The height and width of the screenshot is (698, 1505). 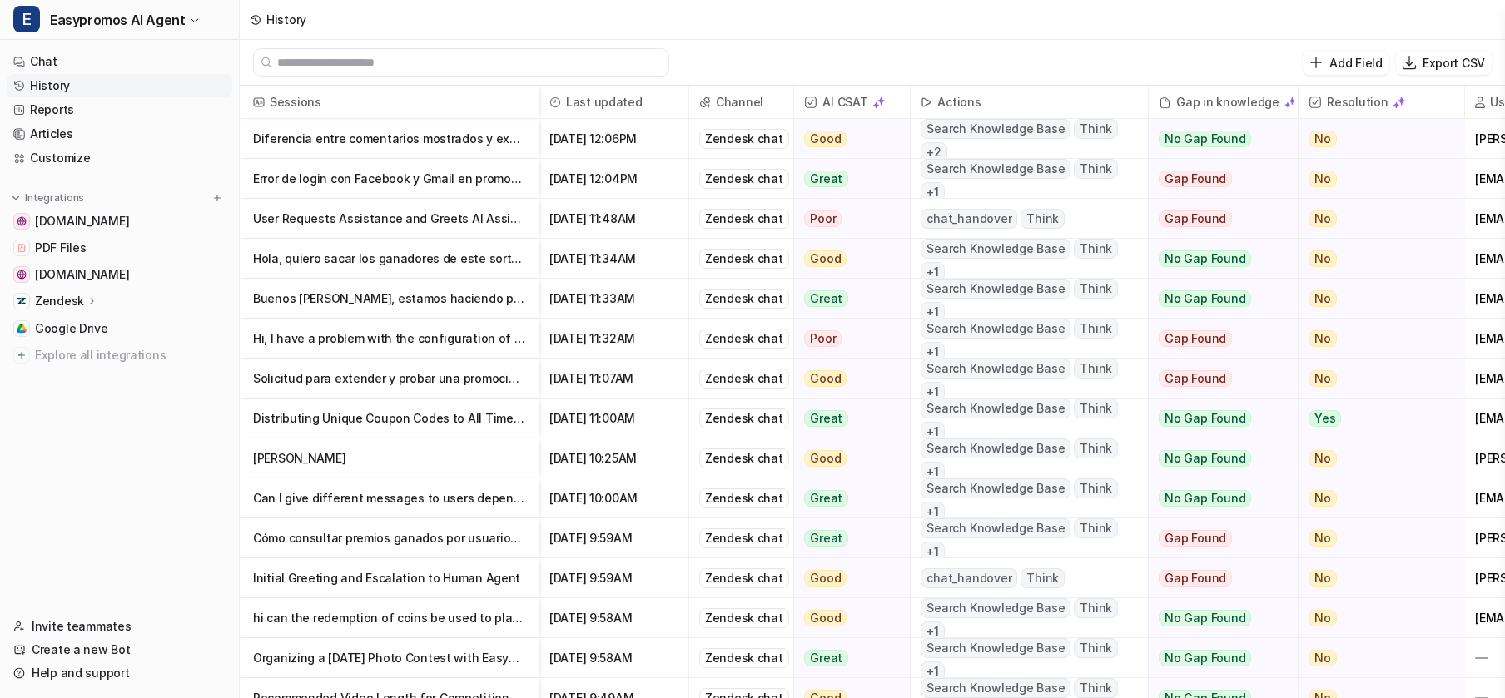 I want to click on span: Great, so click(x=826, y=299).